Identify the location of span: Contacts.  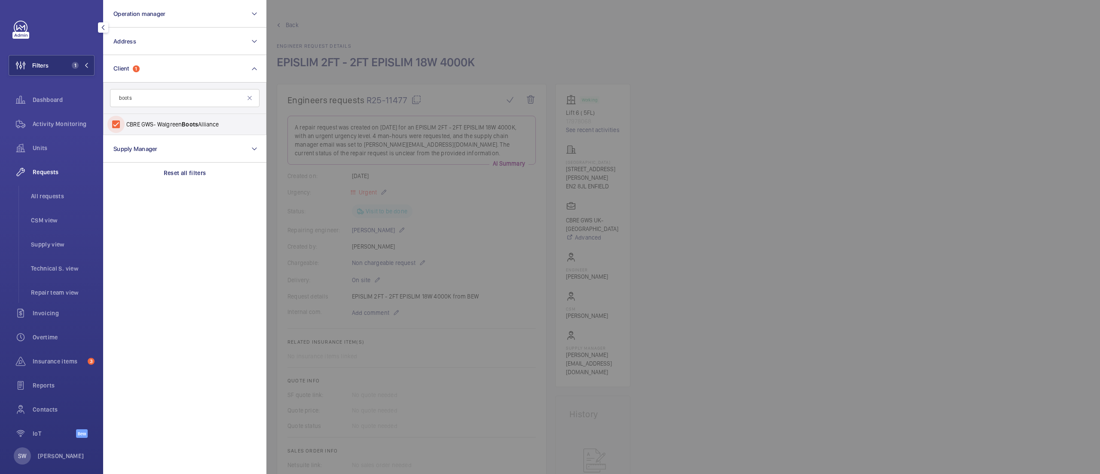
(64, 409).